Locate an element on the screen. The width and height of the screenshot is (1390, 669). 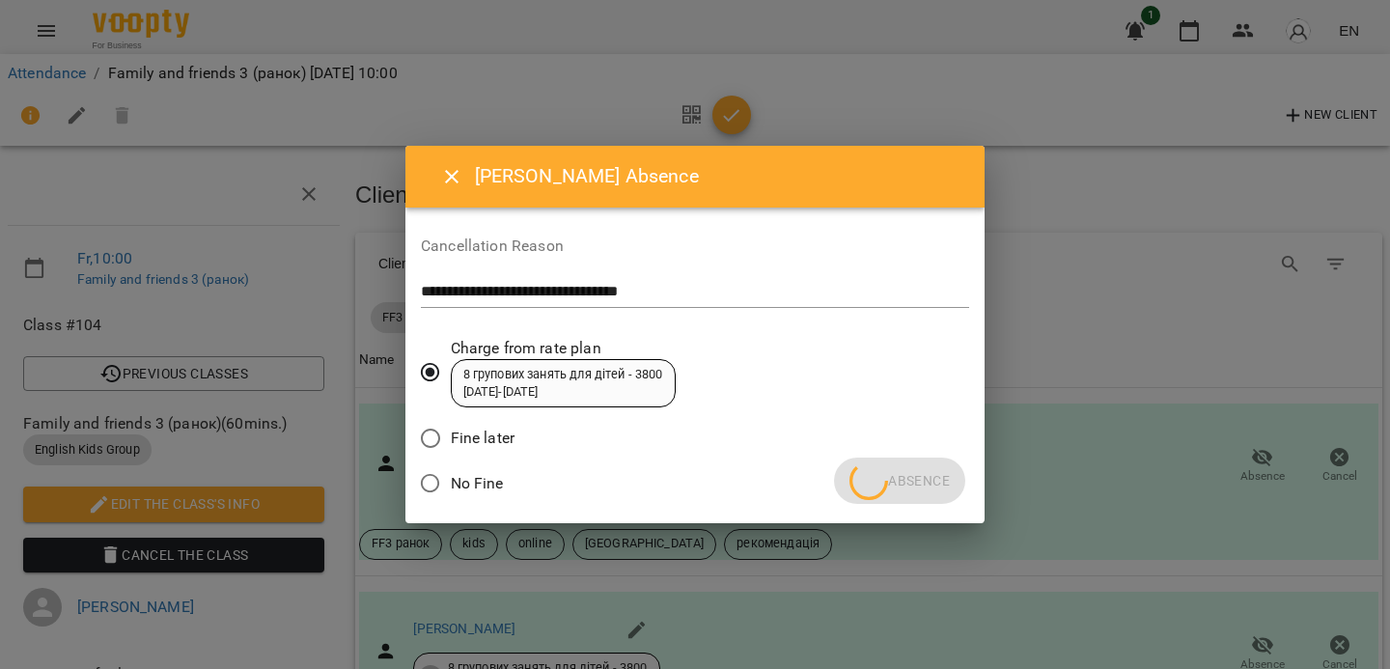
span: Fine later is located at coordinates (483, 438).